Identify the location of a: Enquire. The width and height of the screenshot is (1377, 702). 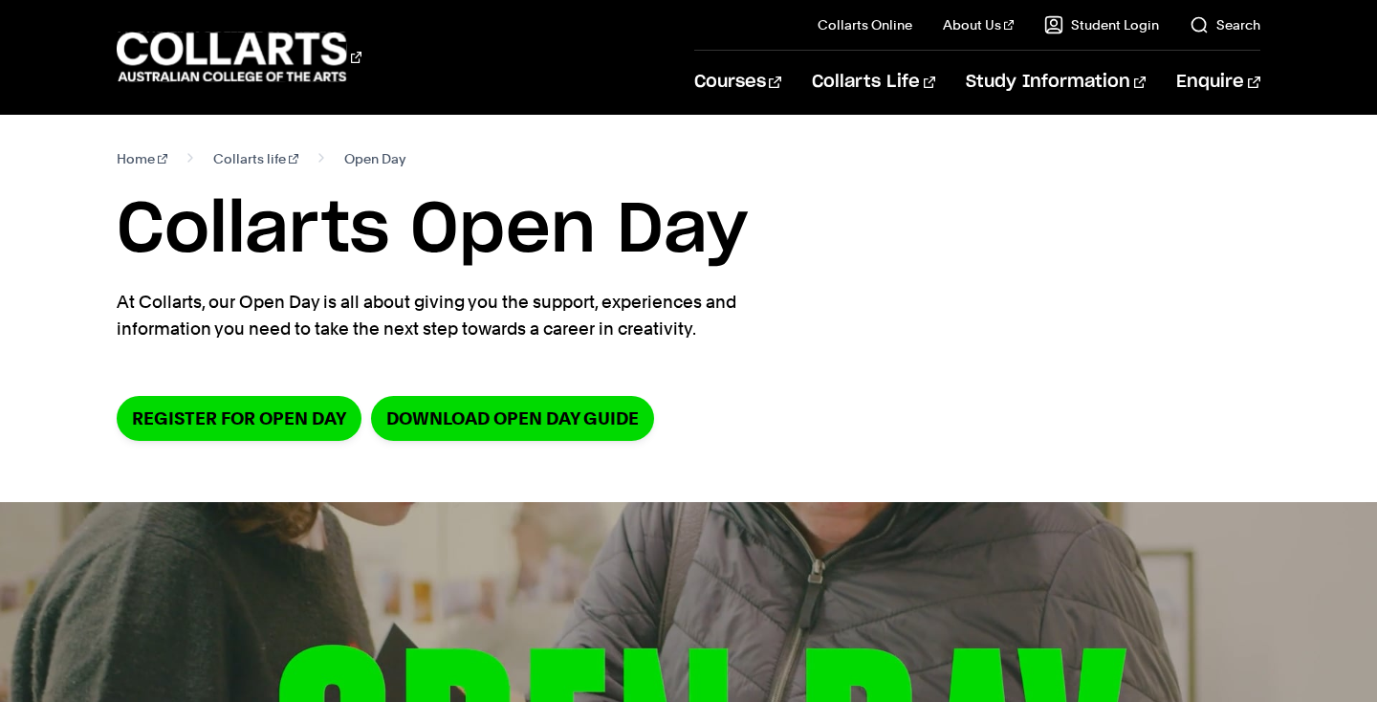
(1217, 82).